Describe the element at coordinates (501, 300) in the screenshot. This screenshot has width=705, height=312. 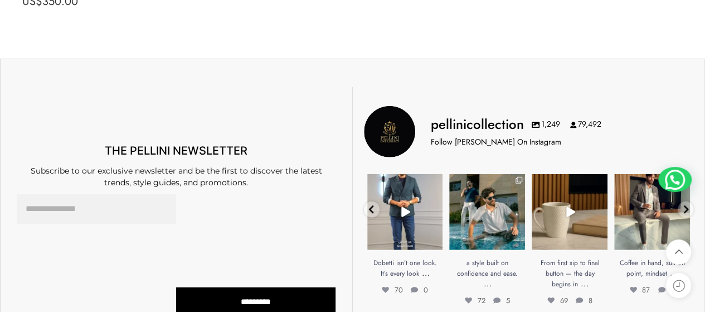
I see `span: 5` at that location.